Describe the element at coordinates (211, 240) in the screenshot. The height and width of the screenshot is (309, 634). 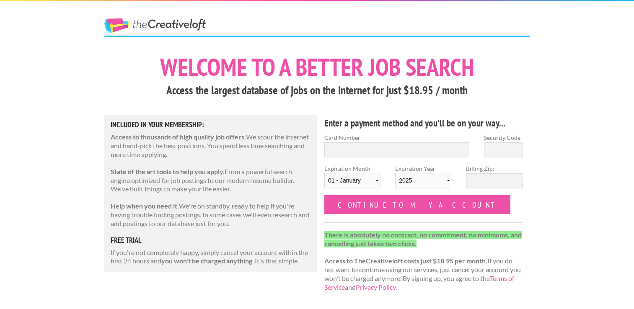
I see `h5: free trial` at that location.